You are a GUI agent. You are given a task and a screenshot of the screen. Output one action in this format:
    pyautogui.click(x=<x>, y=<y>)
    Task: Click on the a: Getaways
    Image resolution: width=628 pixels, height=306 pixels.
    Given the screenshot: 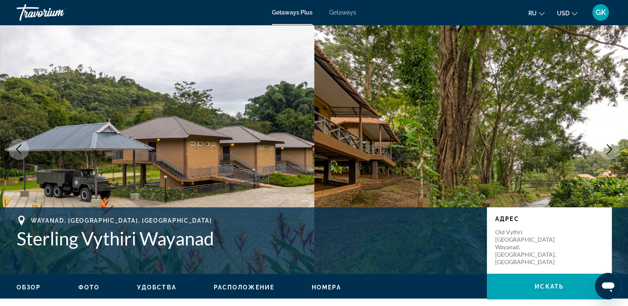 What is the action you would take?
    pyautogui.click(x=342, y=12)
    